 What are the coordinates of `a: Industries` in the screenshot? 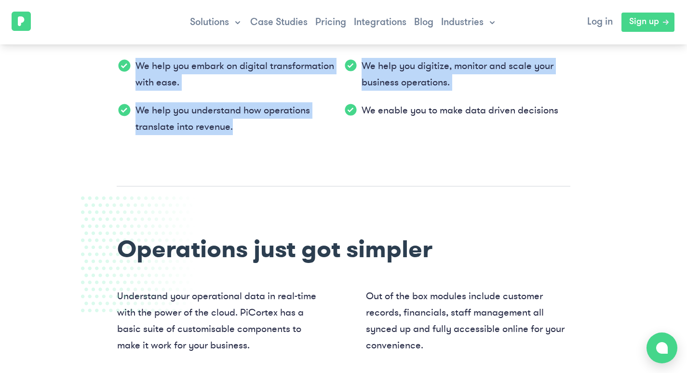 It's located at (469, 23).